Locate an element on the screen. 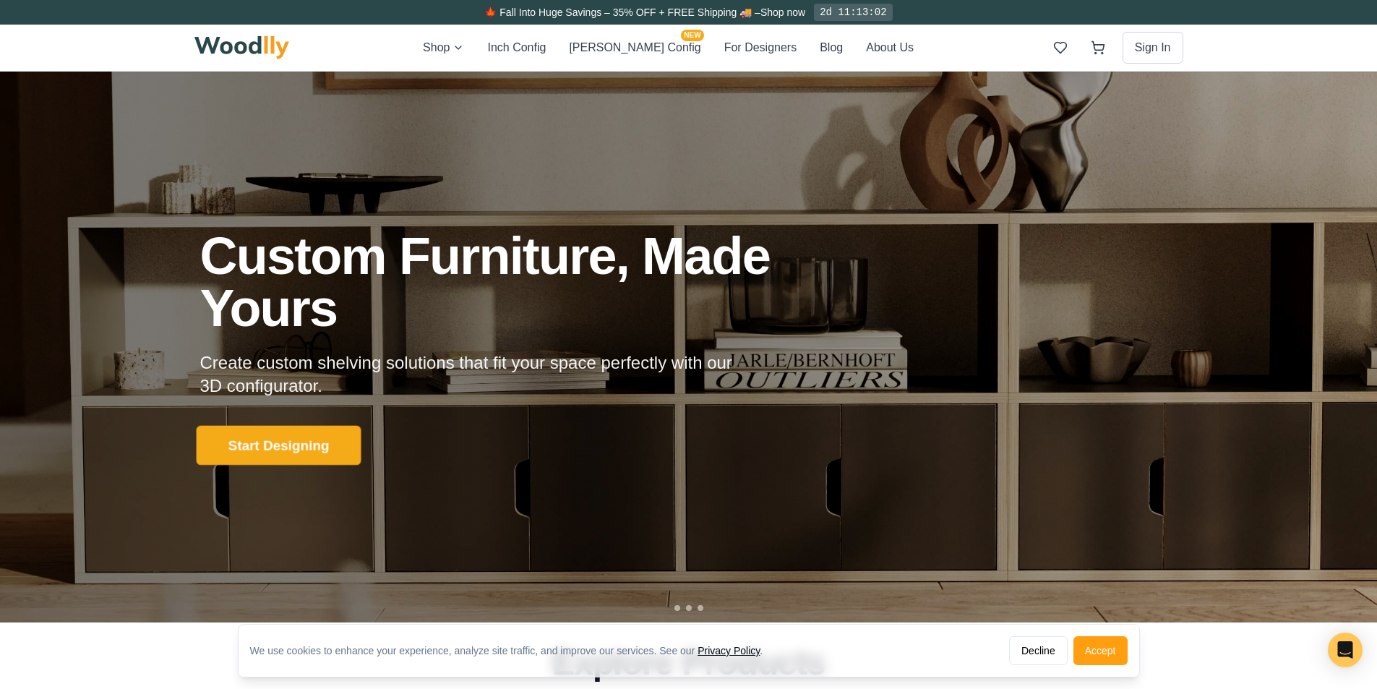 This screenshot has height=689, width=1377. div: We use cookies to enhance your experience, analyze site traffic, and improve our services. See our . is located at coordinates (512, 650).